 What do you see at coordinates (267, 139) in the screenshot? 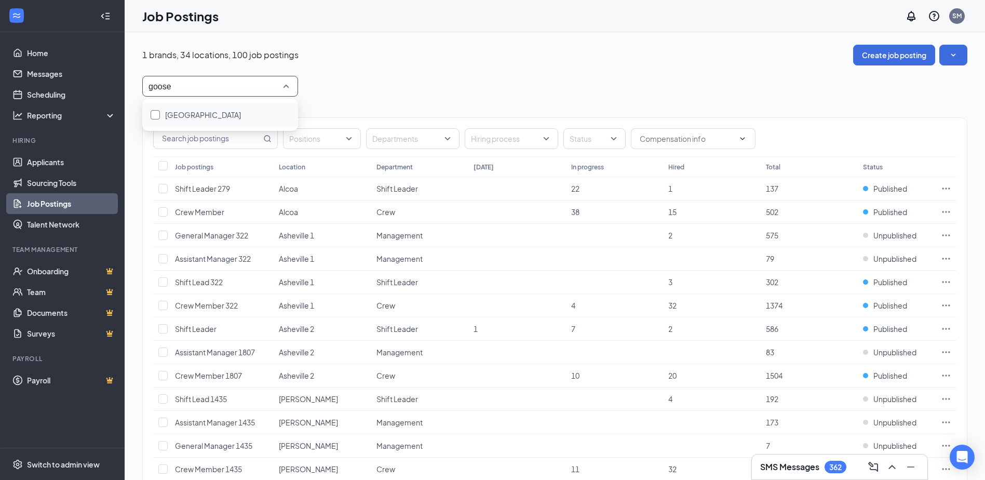
I see `svg: MagnifyingGlass` at bounding box center [267, 139].